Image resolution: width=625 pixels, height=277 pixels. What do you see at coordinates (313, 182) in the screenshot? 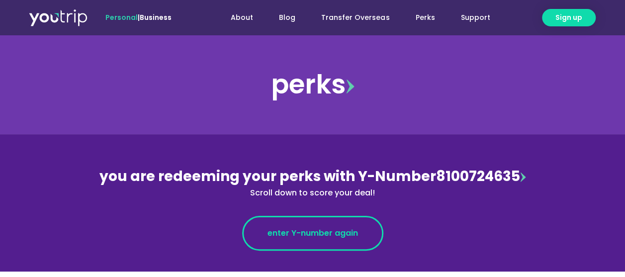
I see `div: 8100724635` at bounding box center [313, 182].